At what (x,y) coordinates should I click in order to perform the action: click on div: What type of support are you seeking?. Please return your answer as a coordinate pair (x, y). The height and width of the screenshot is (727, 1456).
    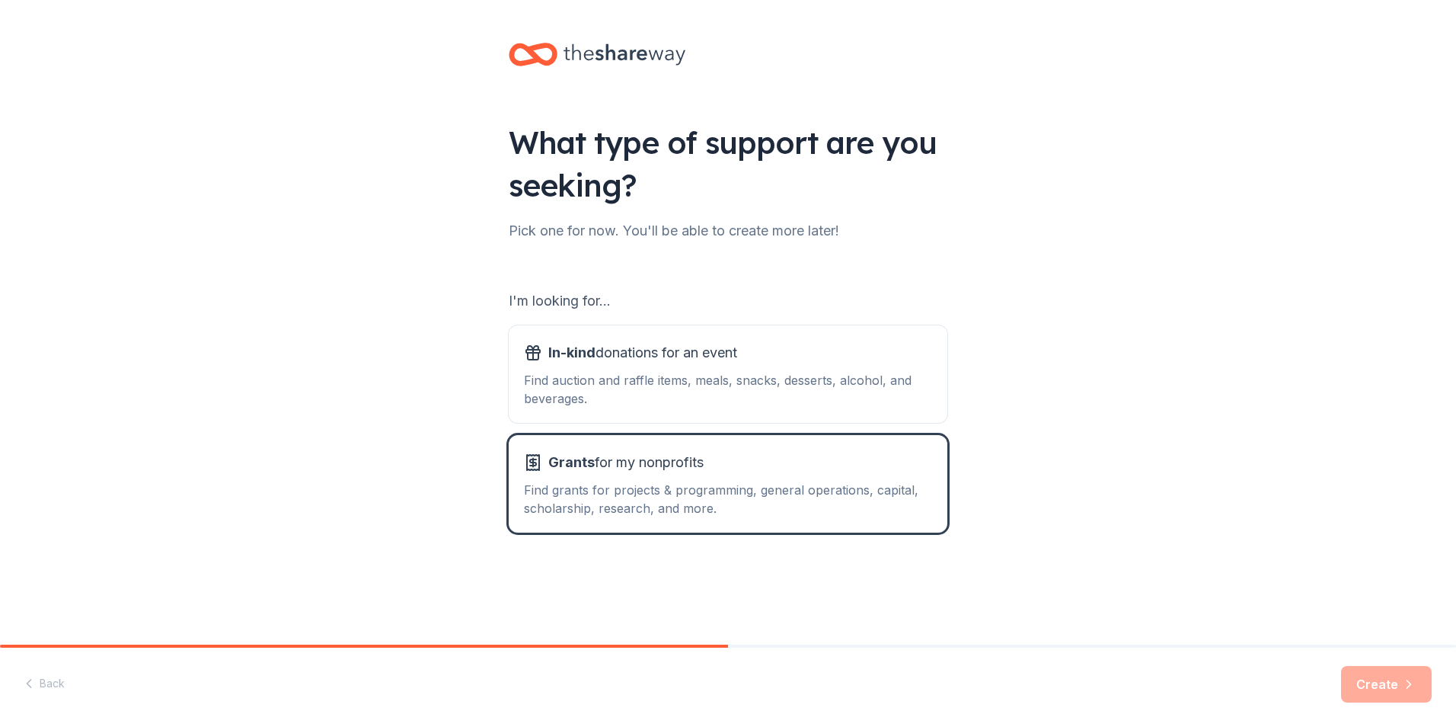
    Looking at the image, I should click on (728, 164).